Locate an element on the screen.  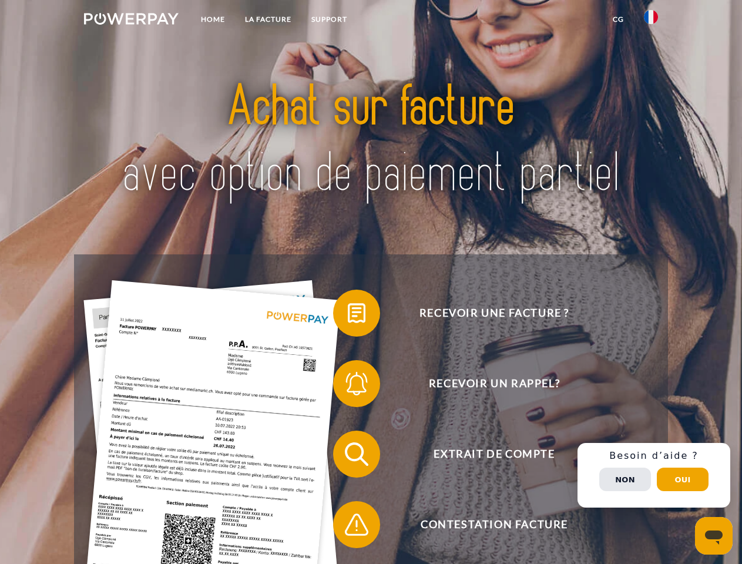
button: Recevoir une facture ? is located at coordinates (486, 313).